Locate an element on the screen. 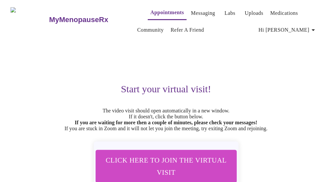  h3: Start your virtual visit! is located at coordinates (166, 89).